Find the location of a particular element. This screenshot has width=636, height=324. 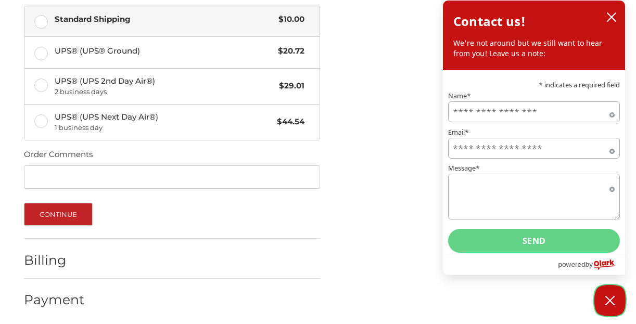

p: * indicates a required field is located at coordinates (534, 85).